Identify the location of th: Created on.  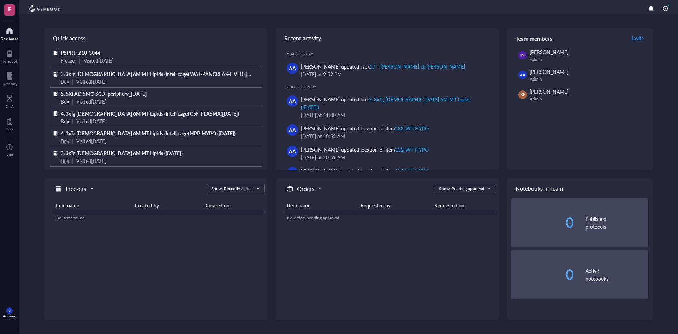
(234, 205).